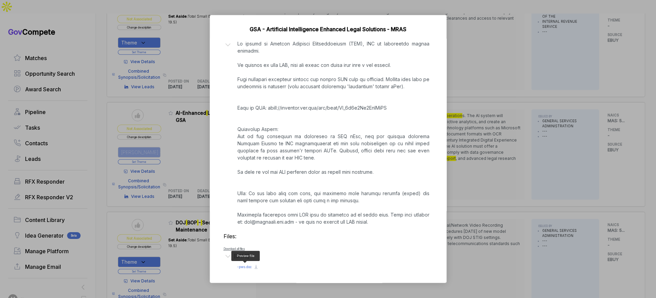  Describe the element at coordinates (244, 266) in the screenshot. I see `span: - pws.doc` at that location.